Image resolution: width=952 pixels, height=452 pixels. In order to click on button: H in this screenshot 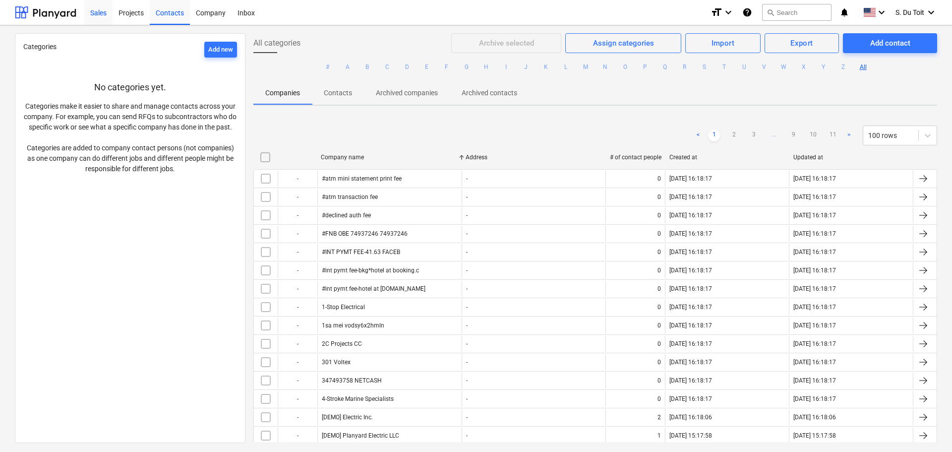, I will do `click(487, 67)`.